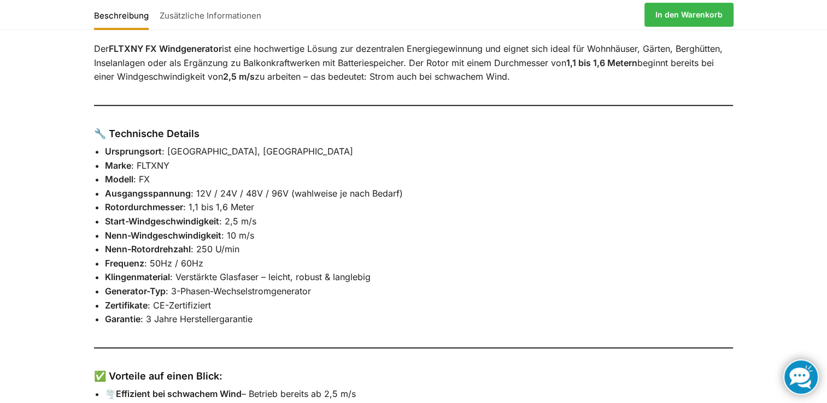 This screenshot has width=827, height=403. I want to click on li: : 10 m/s, so click(419, 236).